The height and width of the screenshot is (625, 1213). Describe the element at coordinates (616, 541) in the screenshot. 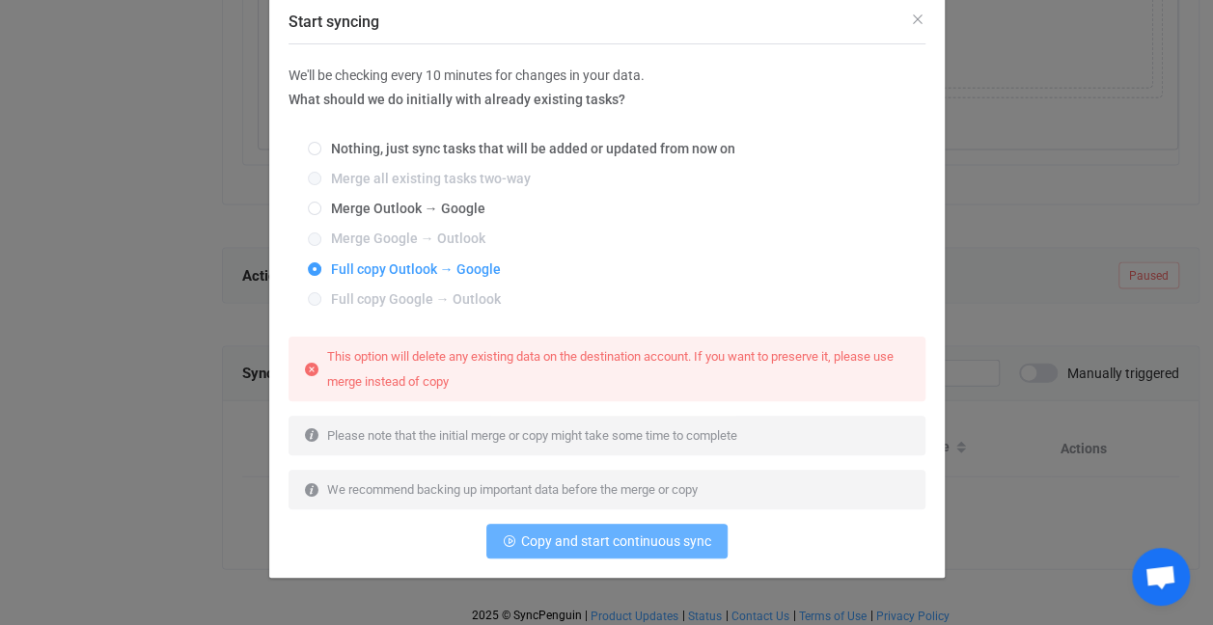

I see `span: Copy and start continuous sync` at that location.